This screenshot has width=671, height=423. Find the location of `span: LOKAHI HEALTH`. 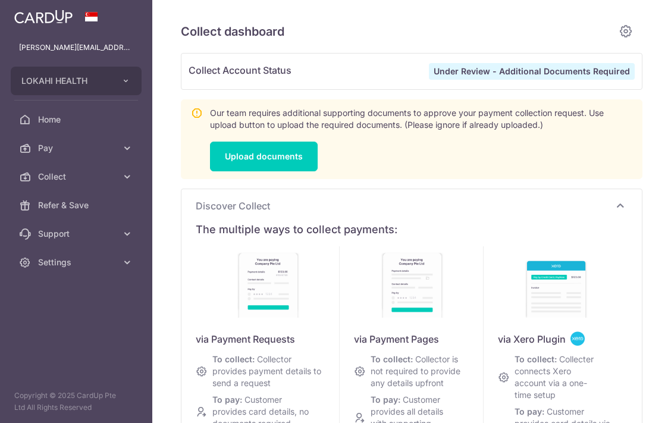

span: LOKAHI HEALTH is located at coordinates (65, 81).